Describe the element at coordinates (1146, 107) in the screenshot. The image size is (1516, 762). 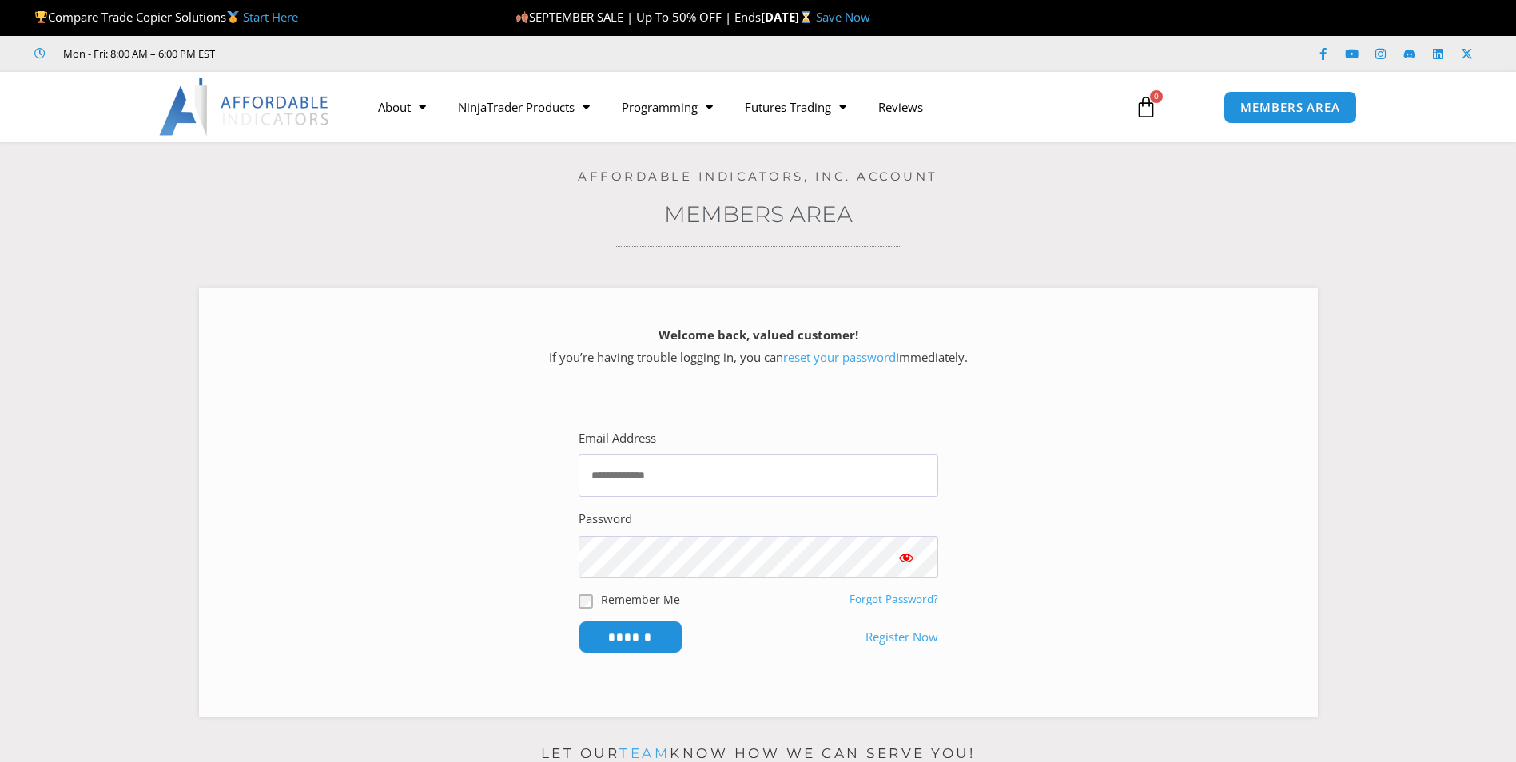
I see `a: 0` at that location.